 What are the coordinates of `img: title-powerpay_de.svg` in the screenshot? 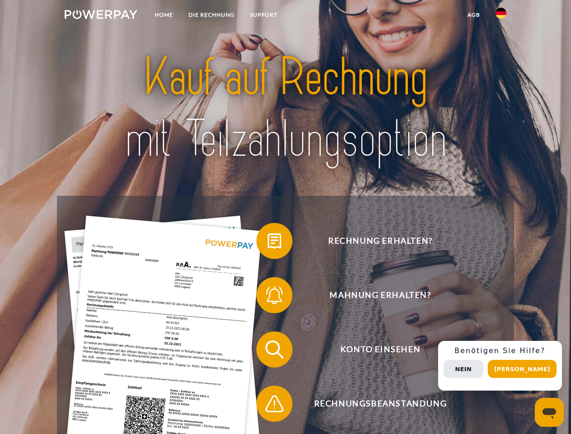 It's located at (285, 108).